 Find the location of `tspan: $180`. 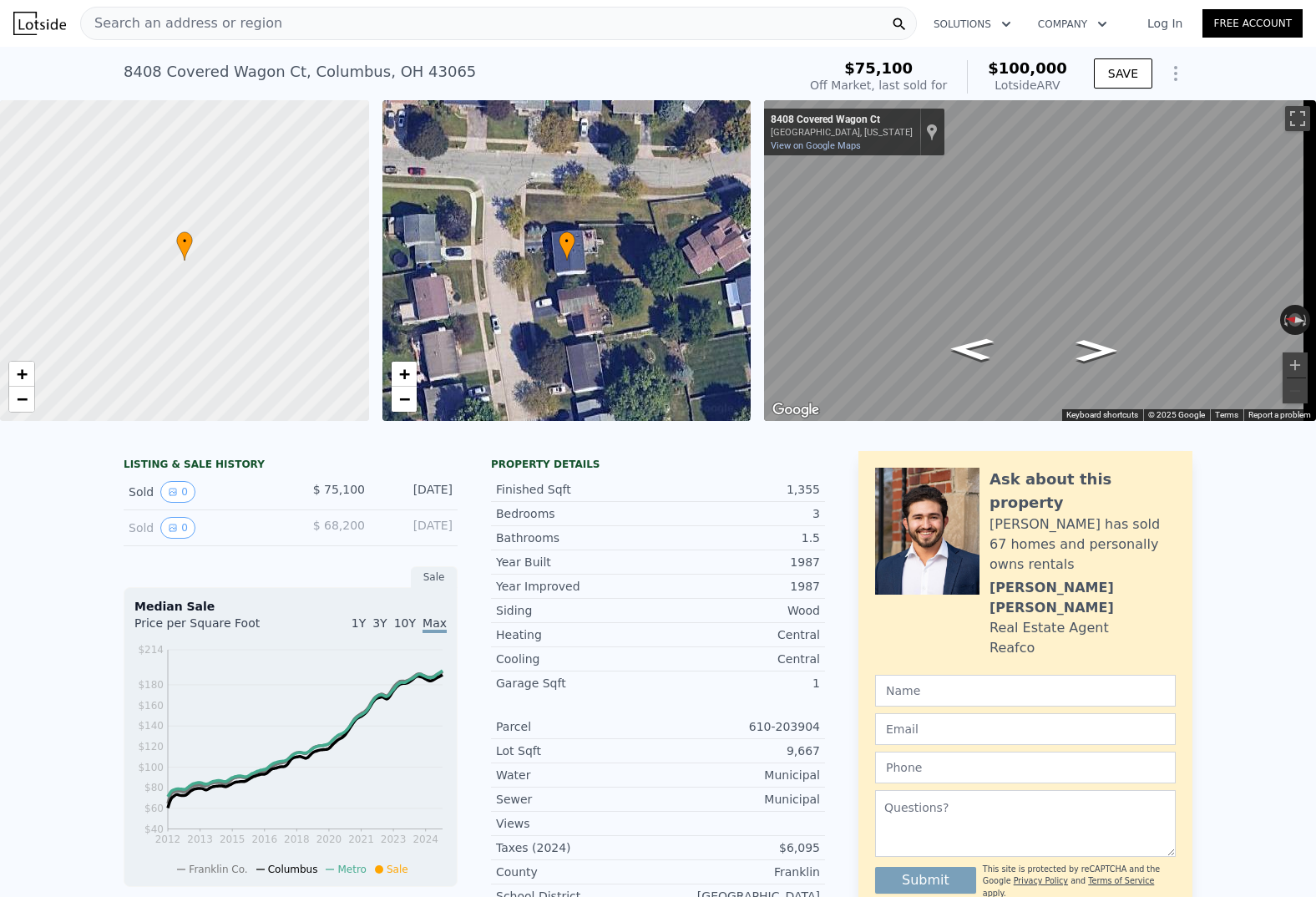

tspan: $180 is located at coordinates (150, 684).